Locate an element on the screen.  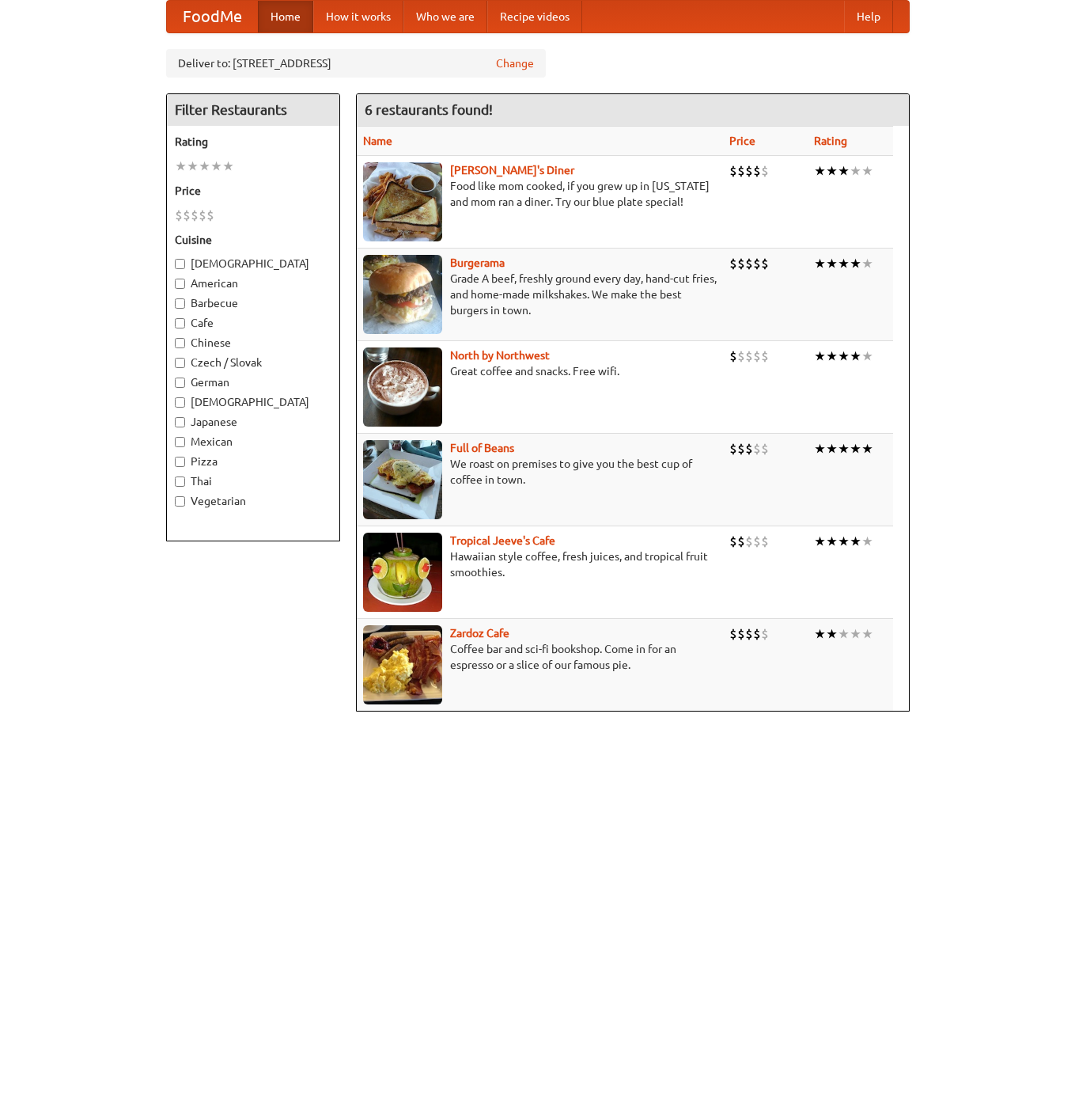
a: Tropical Jeeve's Cafe is located at coordinates (502, 541).